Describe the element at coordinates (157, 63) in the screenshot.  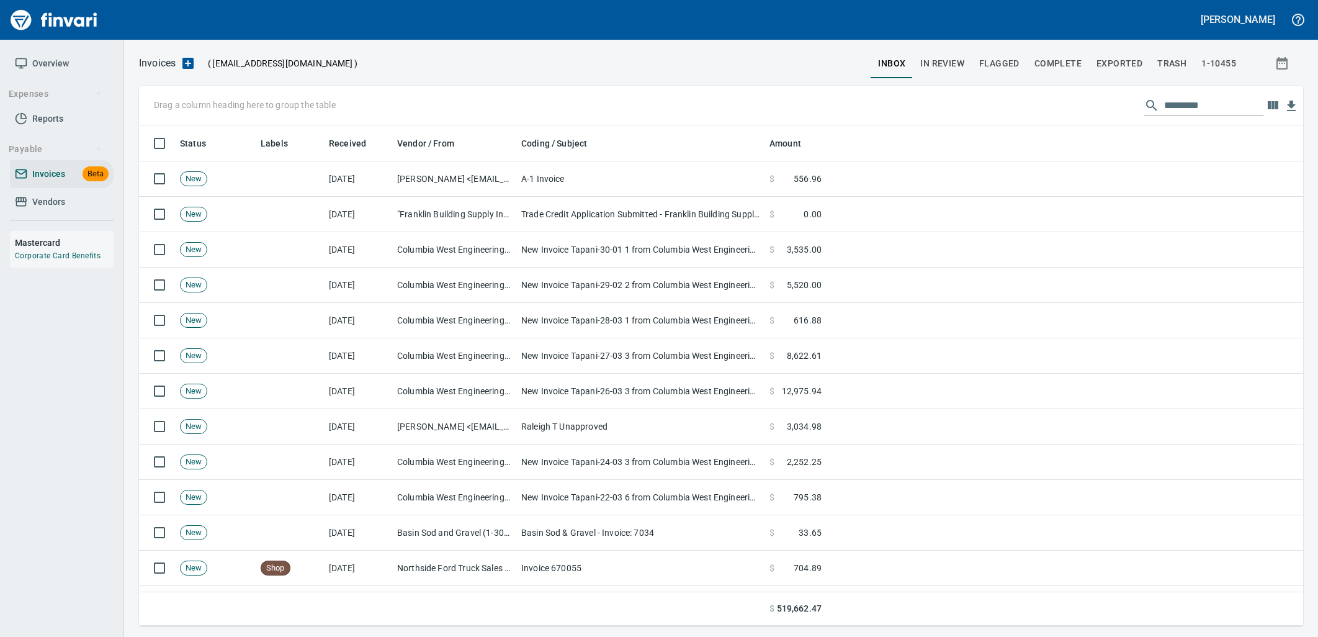
I see `nav: breadcrumb` at that location.